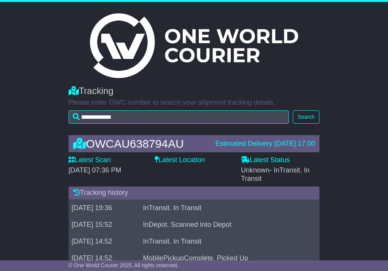 The height and width of the screenshot is (271, 388). I want to click on td: MobilePickupComplete. Picked Up, so click(225, 258).